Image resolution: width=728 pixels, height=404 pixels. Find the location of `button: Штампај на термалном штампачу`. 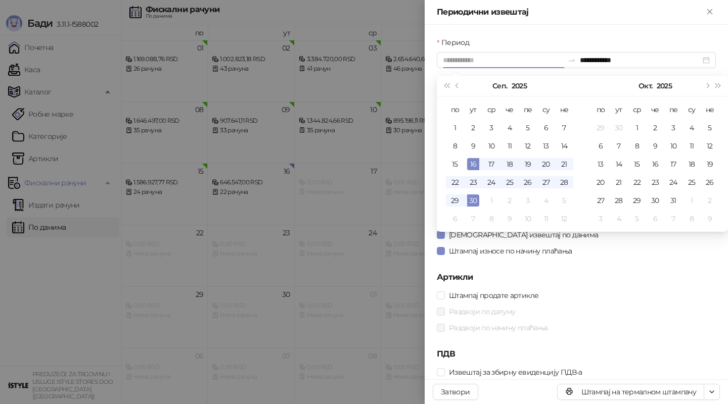

button: Штампај на термалном штампачу is located at coordinates (630, 392).